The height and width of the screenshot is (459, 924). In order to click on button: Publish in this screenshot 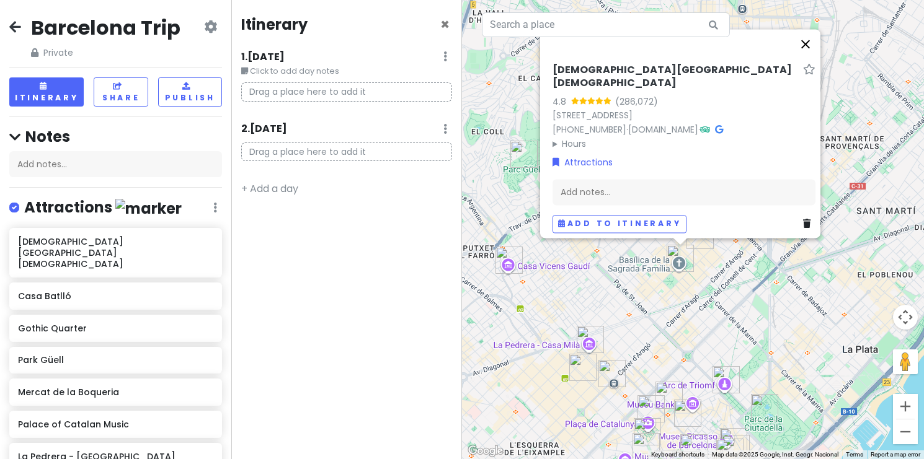, I will do `click(190, 92)`.